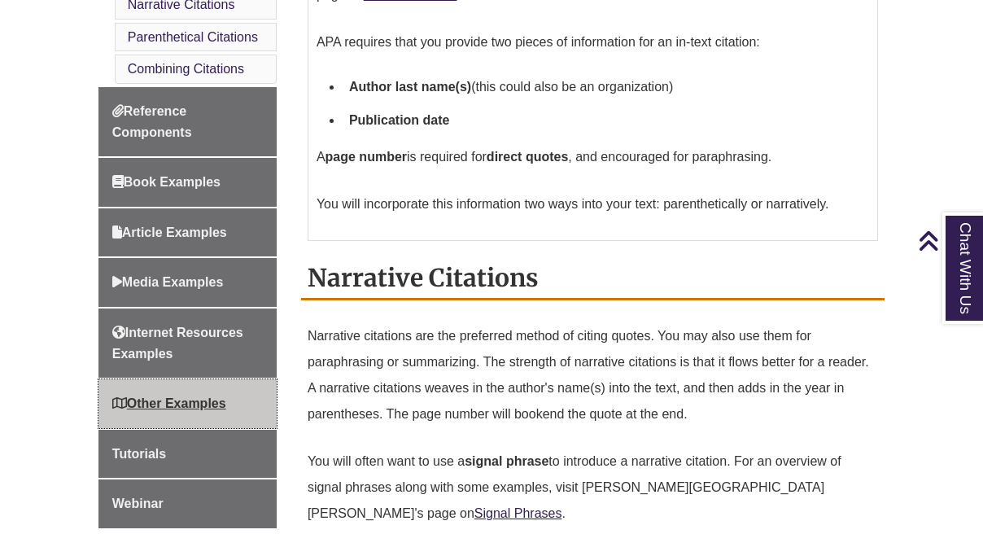  Describe the element at coordinates (187, 342) in the screenshot. I see `a: Internet Resources Examples` at that location.